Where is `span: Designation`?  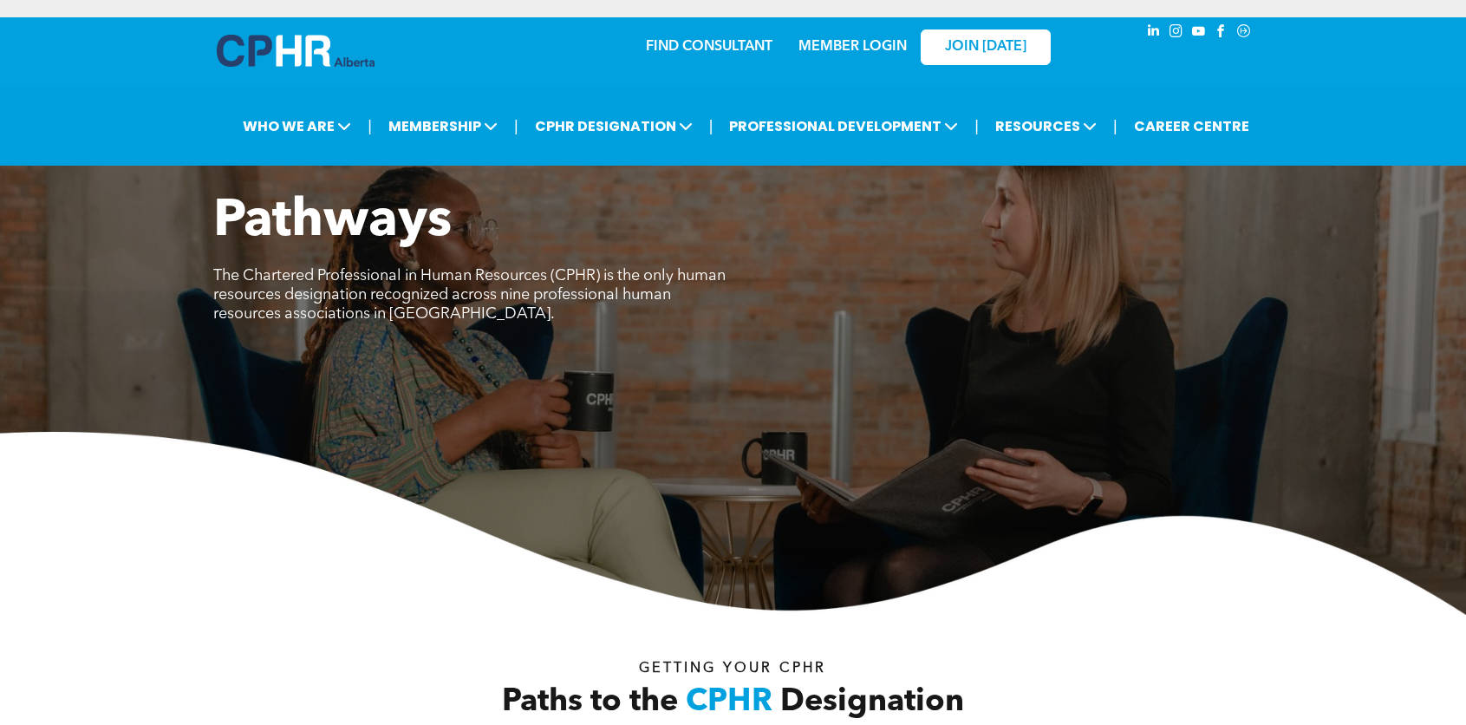
span: Designation is located at coordinates (872, 702).